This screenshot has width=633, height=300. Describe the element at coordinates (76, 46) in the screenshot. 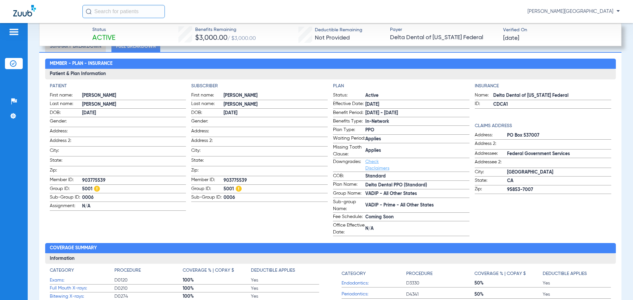

I see `li: Summary Breakdown` at that location.